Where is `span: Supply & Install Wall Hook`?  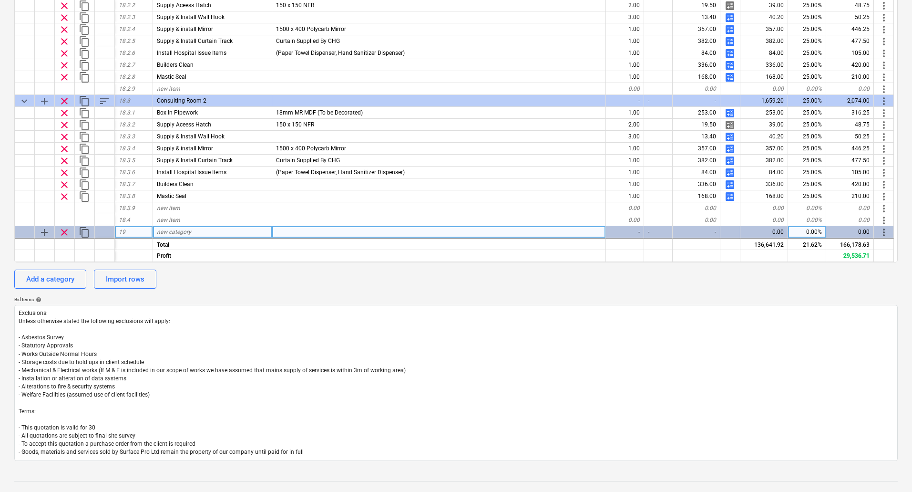
span: Supply & Install Wall Hook is located at coordinates (191, 17).